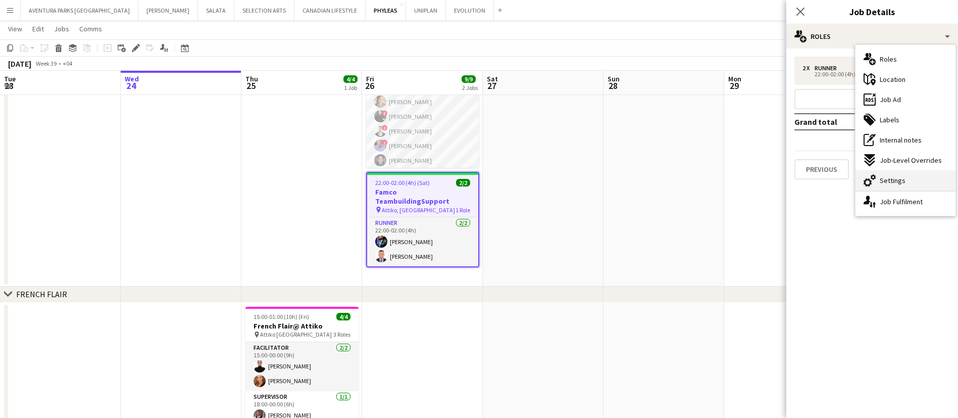  Describe the element at coordinates (369, 85) in the screenshot. I see `span: 26` at that location.